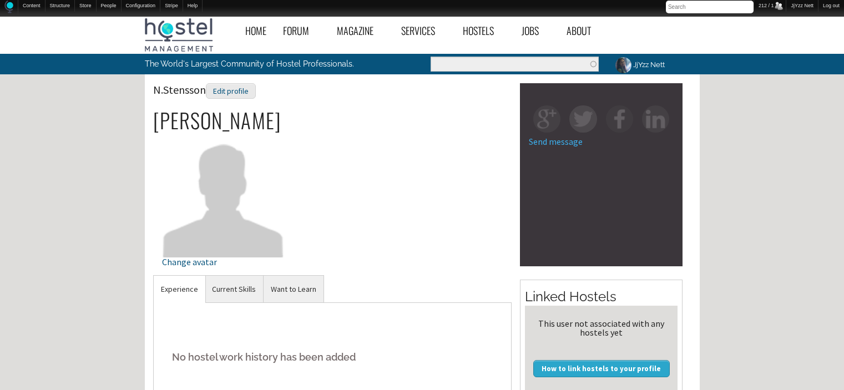 This screenshot has height=390, width=844. What do you see at coordinates (361, 31) in the screenshot?
I see `a: Magazine` at bounding box center [361, 31].